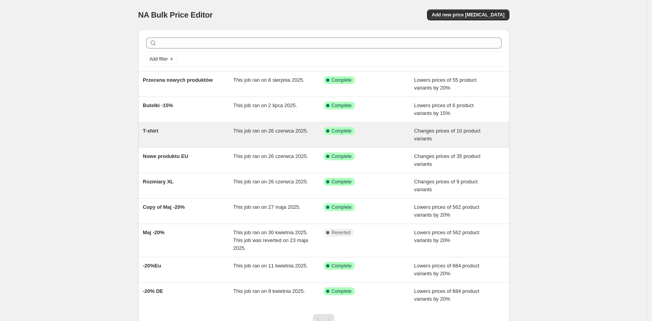 This screenshot has height=321, width=652. Describe the element at coordinates (270, 265) in the screenshot. I see `span: This job ran on 11 kwietnia 2025.` at that location.